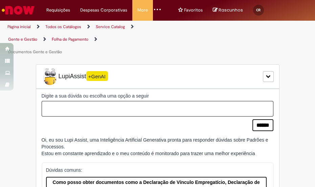 The width and height of the screenshot is (315, 187). Describe the element at coordinates (157, 96) in the screenshot. I see `label: Digite a sua dúvida ou escolha uma opção a seguir` at that location.